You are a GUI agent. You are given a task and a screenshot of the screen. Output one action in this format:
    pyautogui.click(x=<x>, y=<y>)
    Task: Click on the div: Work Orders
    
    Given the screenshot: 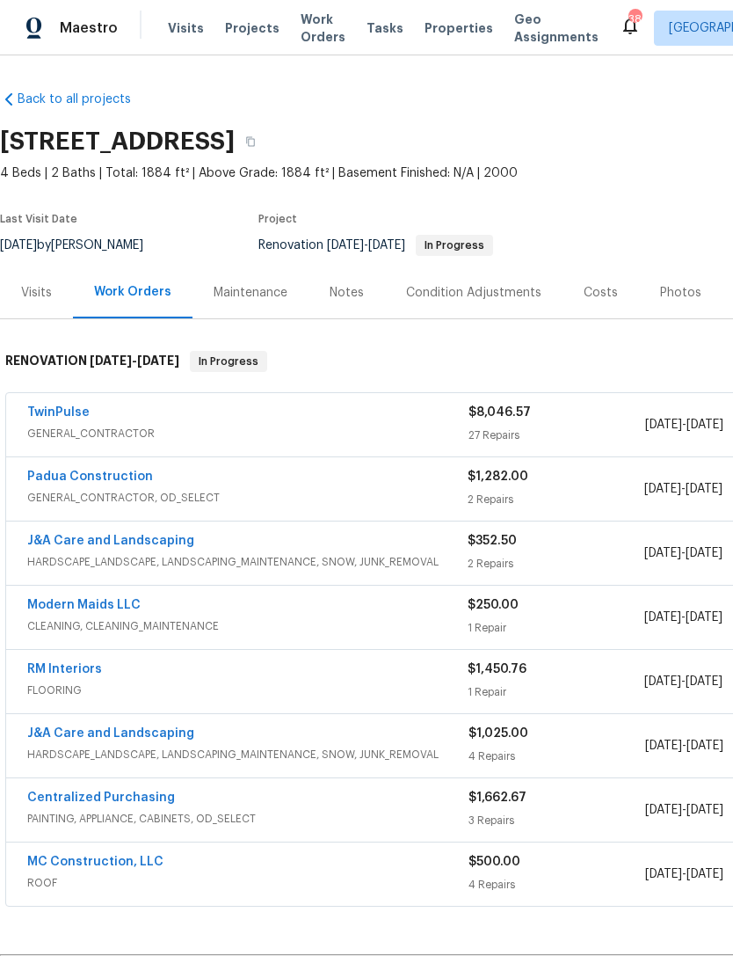 What is the action you would take?
    pyautogui.click(x=133, y=292)
    